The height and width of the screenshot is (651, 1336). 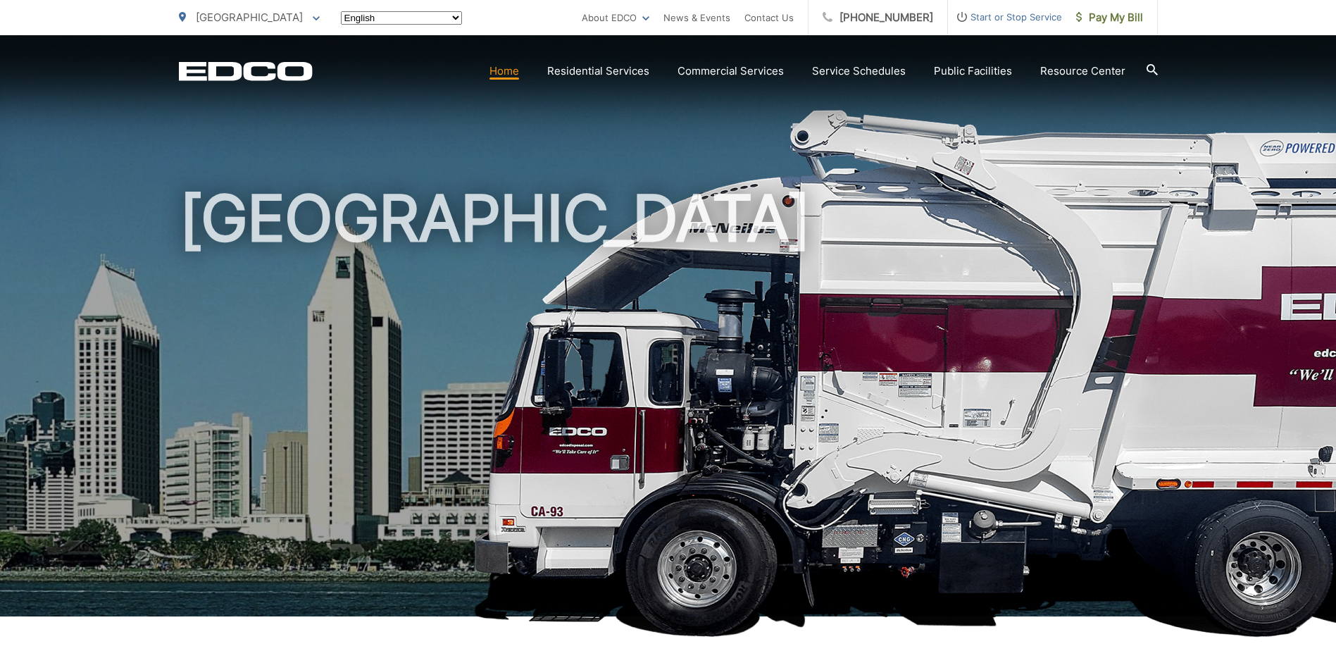 I want to click on a: News & Events, so click(x=697, y=18).